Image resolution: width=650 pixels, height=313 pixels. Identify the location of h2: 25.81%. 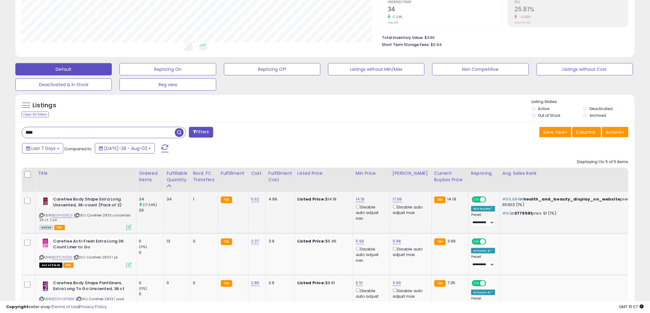
(571, 10).